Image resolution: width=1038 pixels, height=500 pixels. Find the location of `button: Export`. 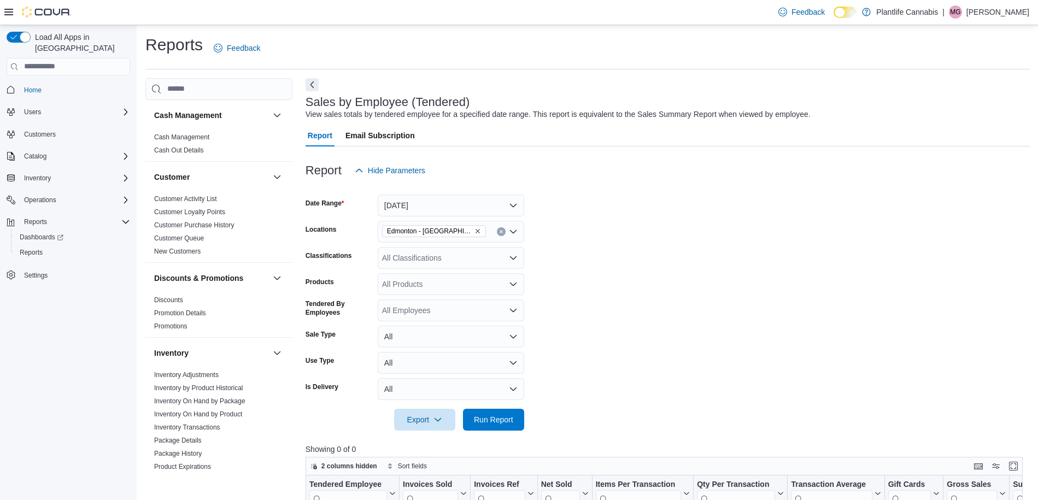

button: Export is located at coordinates (425, 420).